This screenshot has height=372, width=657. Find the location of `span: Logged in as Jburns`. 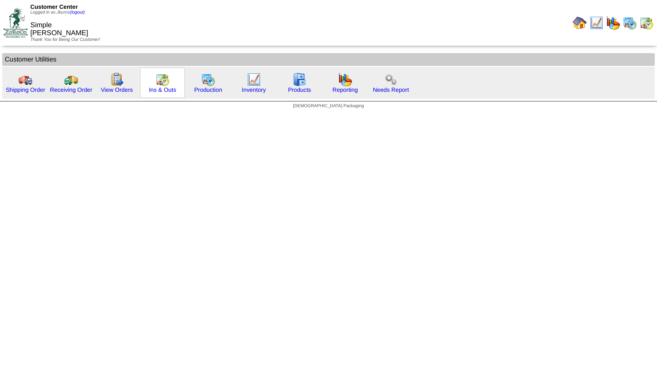

span: Logged in as Jburns is located at coordinates (57, 12).